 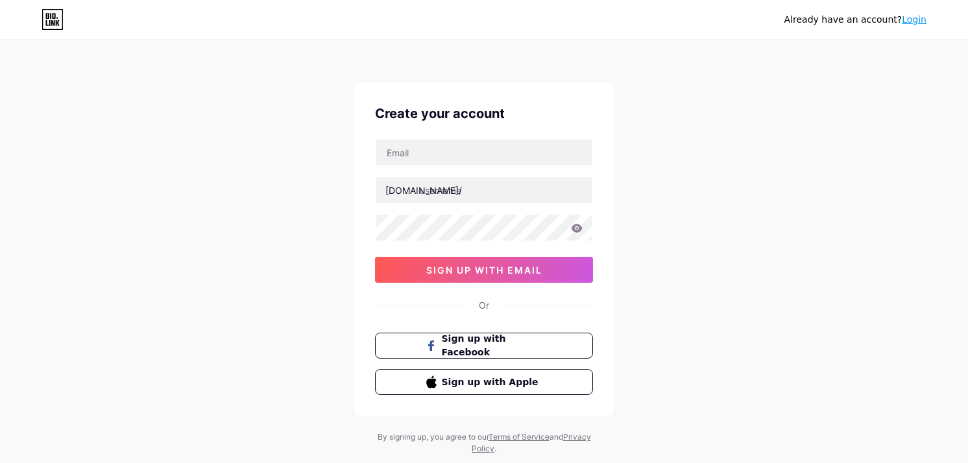 What do you see at coordinates (855, 19) in the screenshot?
I see `div: Already have an account?` at bounding box center [855, 19].